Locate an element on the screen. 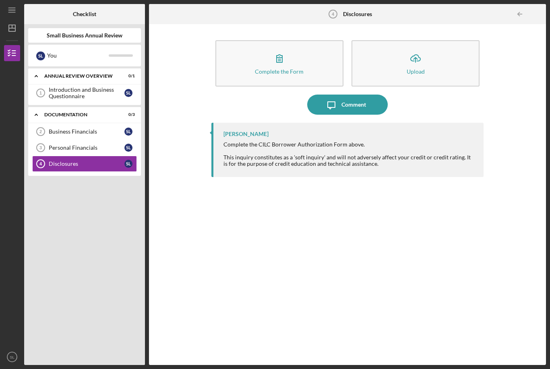  button: SL is located at coordinates (12, 357).